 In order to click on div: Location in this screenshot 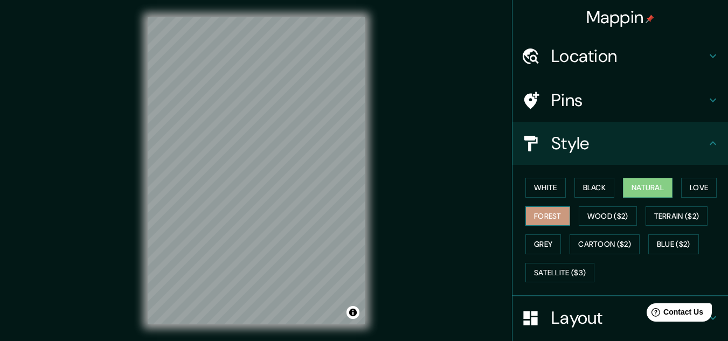, I will do `click(620, 56)`.